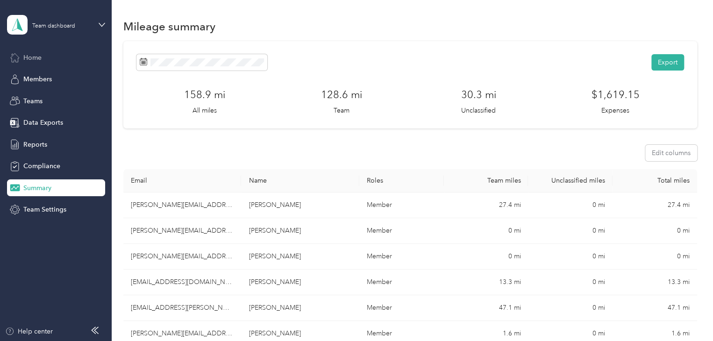 The width and height of the screenshot is (713, 341). What do you see at coordinates (300, 205) in the screenshot?
I see `td: Nicole Duran` at bounding box center [300, 205].